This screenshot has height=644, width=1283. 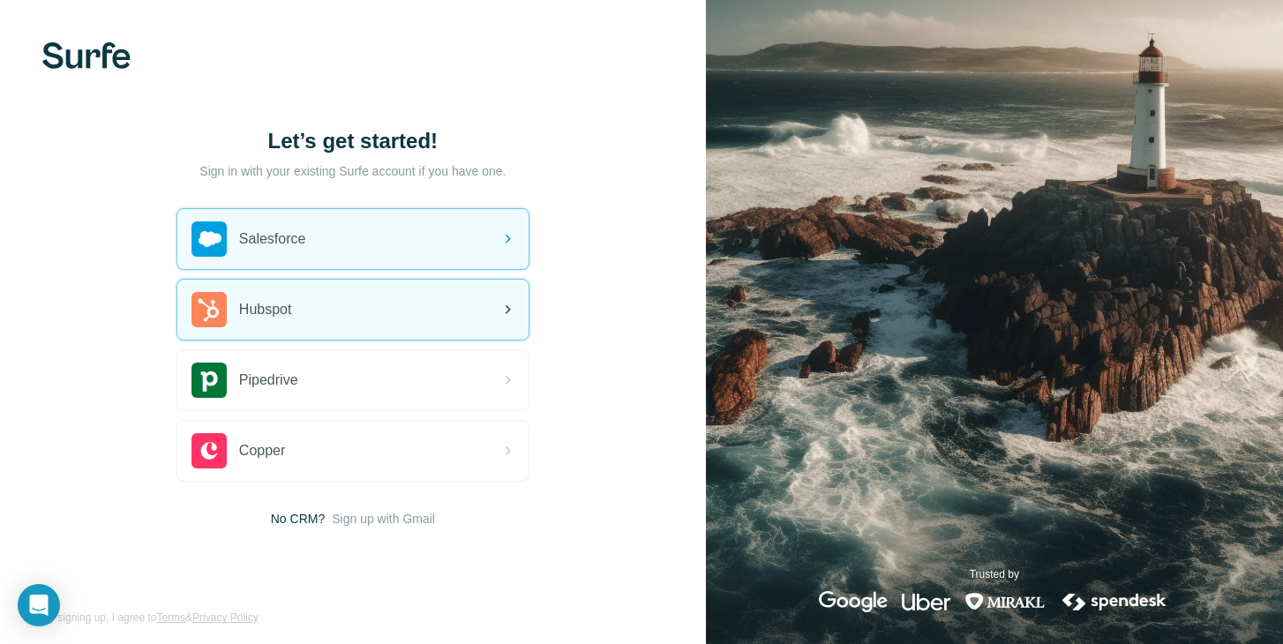 What do you see at coordinates (383, 519) in the screenshot?
I see `button: Sign up with Gmail` at bounding box center [383, 519].